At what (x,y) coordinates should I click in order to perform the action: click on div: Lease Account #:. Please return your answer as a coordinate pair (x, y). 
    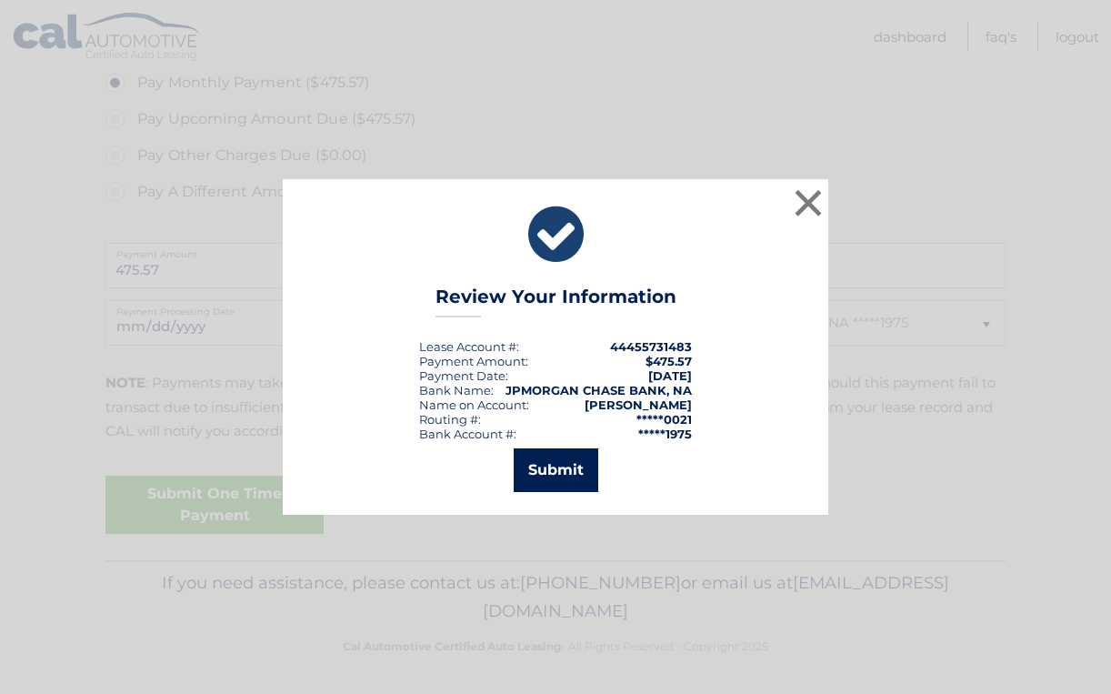
    Looking at the image, I should click on (469, 346).